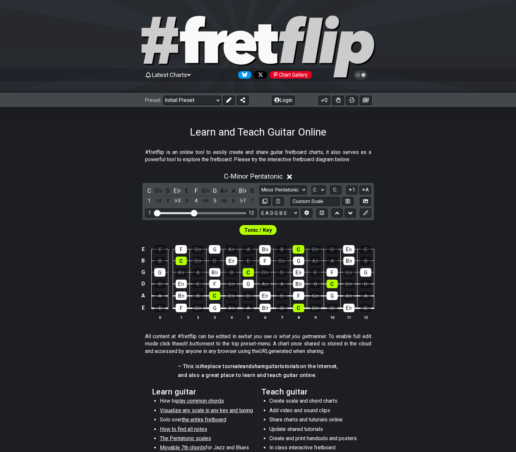 This screenshot has width=516, height=452. I want to click on button: First click edit preset to enable marker editing, so click(365, 213).